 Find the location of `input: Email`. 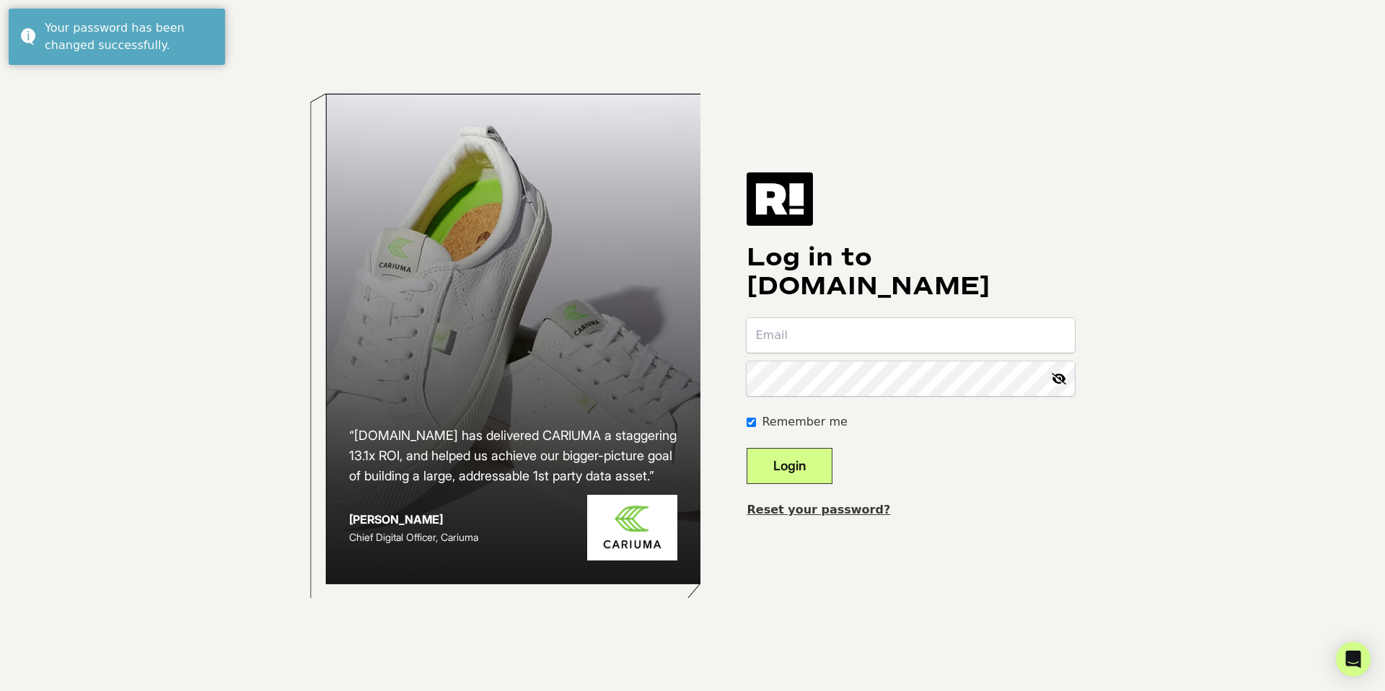

input: Email is located at coordinates (911, 336).